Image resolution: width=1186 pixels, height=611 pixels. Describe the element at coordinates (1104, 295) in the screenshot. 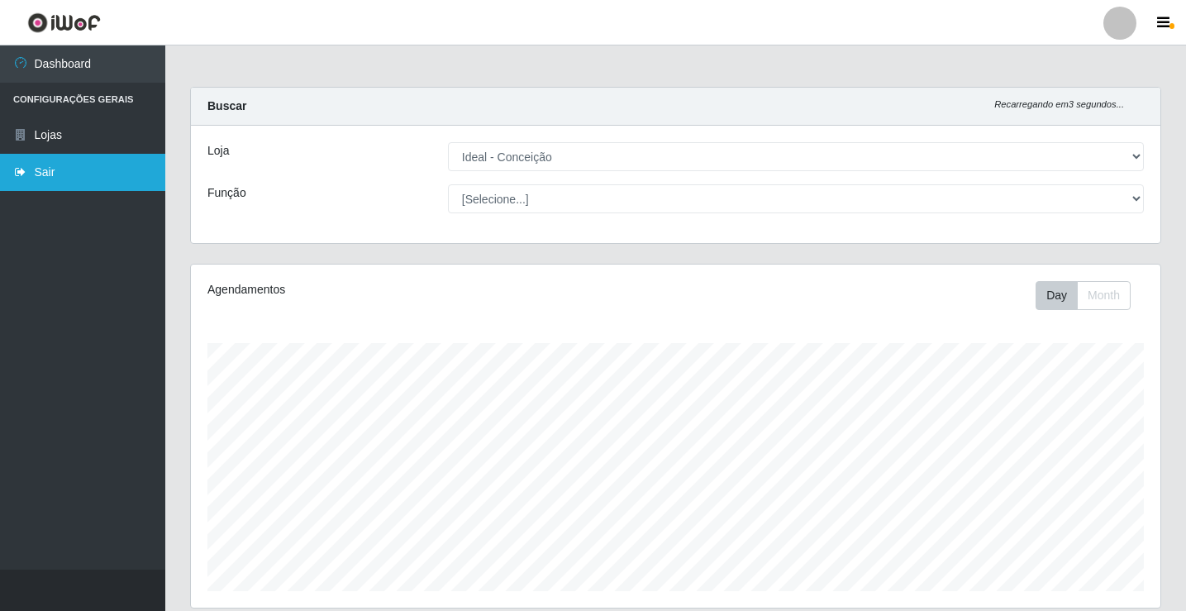

I see `button: Month` at that location.